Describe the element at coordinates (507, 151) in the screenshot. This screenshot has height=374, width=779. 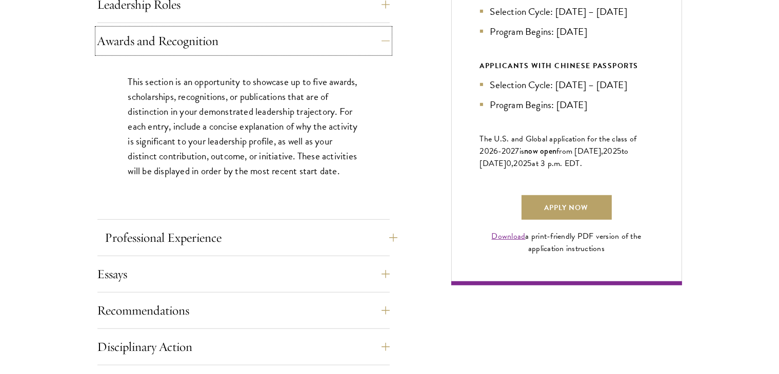
I see `span: -202` at that location.